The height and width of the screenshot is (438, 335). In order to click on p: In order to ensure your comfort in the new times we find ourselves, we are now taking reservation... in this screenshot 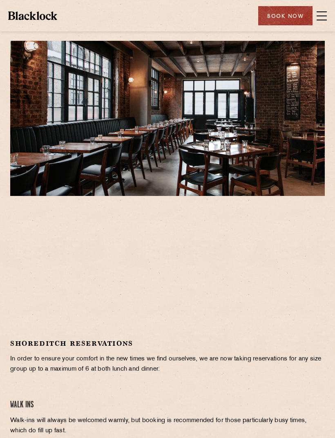, I will do `click(167, 364)`.